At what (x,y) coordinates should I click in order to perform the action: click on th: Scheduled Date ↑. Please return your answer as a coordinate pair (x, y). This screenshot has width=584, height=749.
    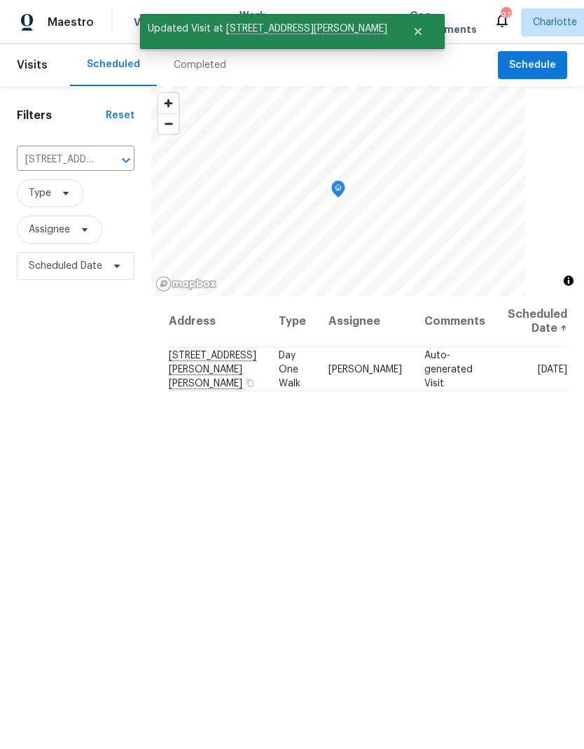
    Looking at the image, I should click on (532, 321).